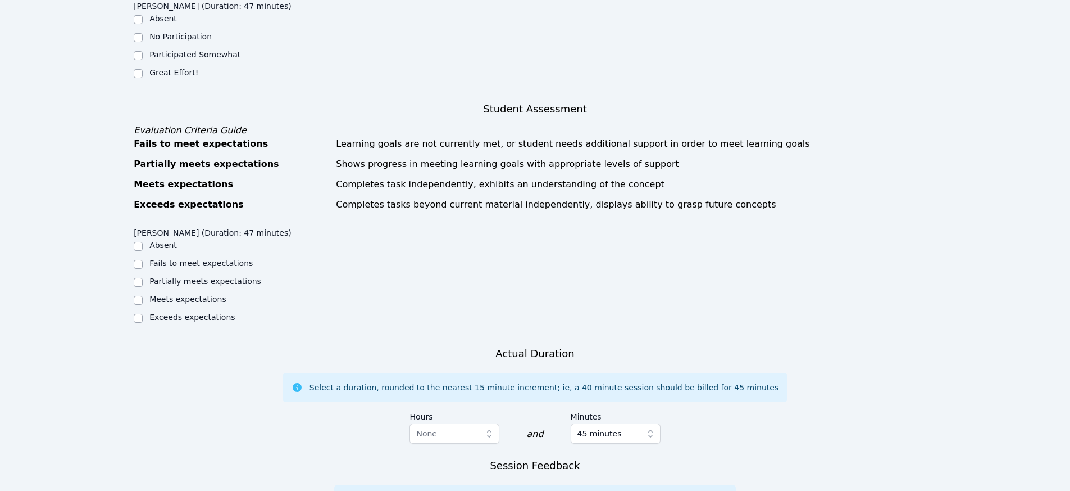  What do you see at coordinates (600, 433) in the screenshot?
I see `span: 45 minutes` at bounding box center [600, 433].